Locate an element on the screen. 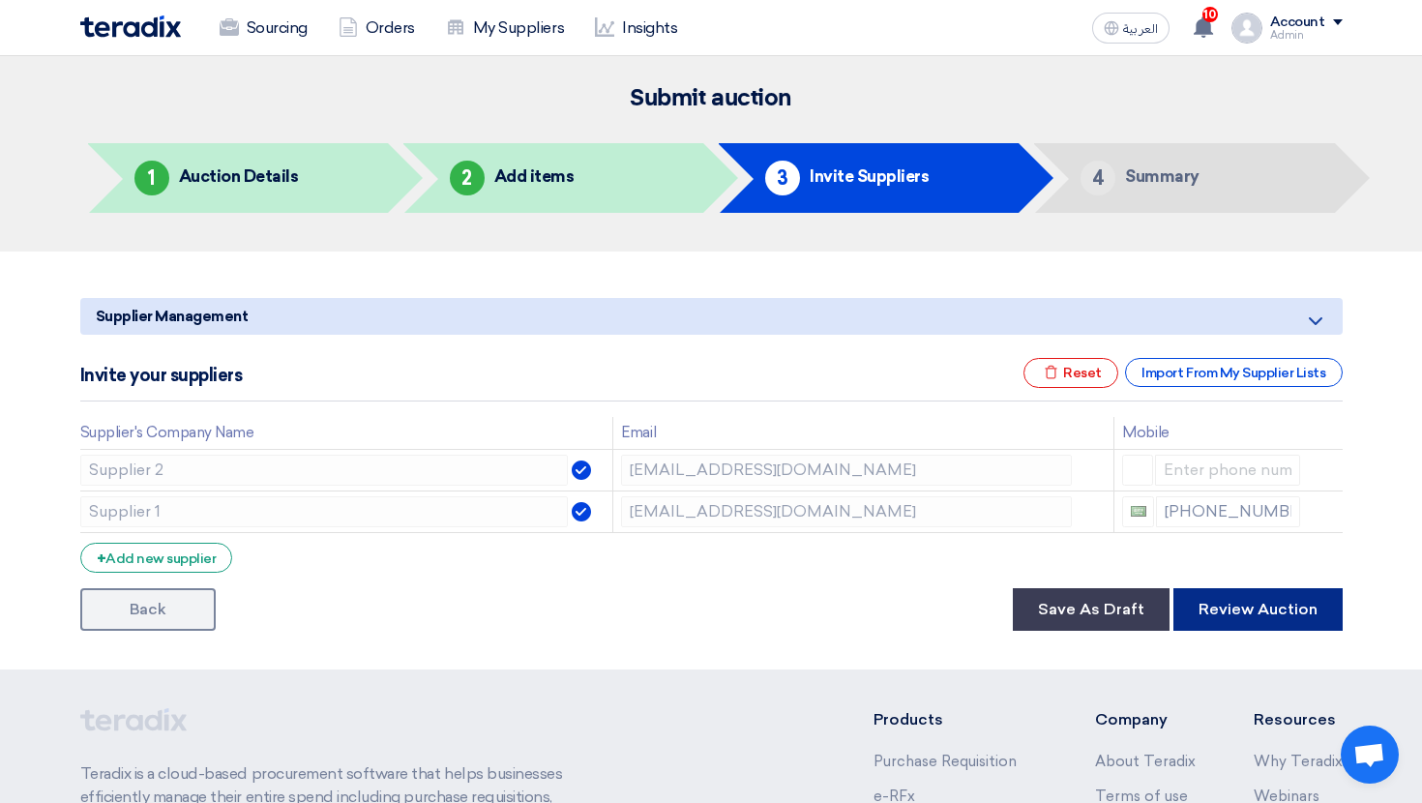  span: 10 is located at coordinates (1210, 15).